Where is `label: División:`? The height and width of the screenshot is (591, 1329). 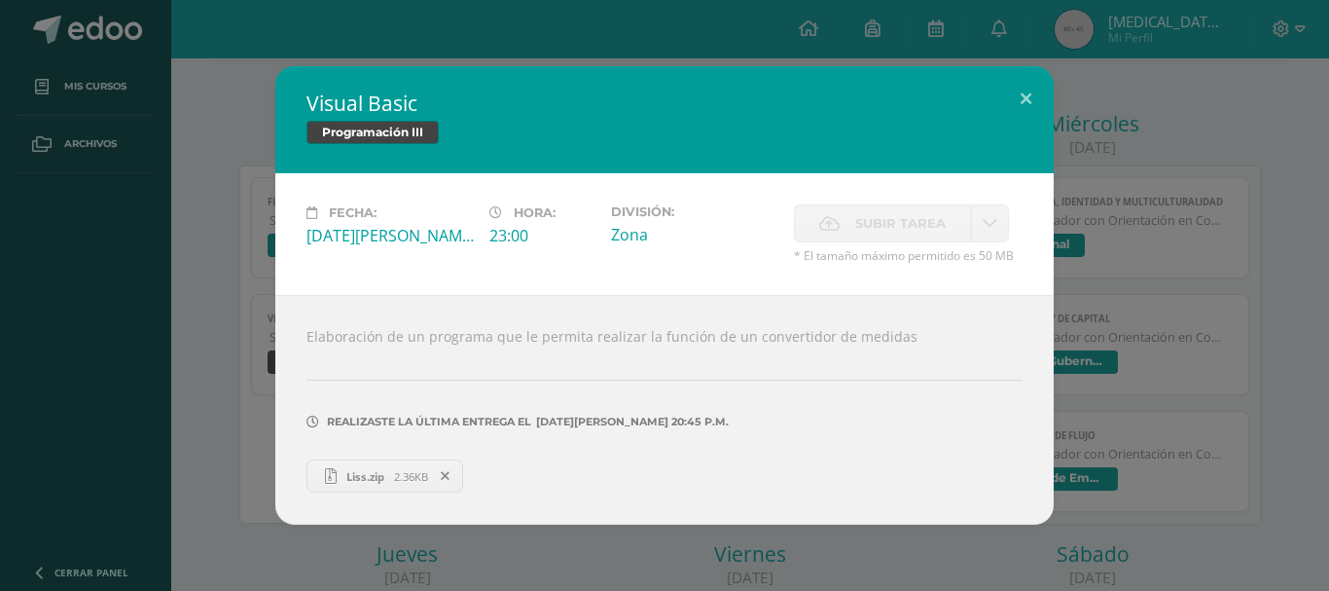
label: División: is located at coordinates (695, 211).